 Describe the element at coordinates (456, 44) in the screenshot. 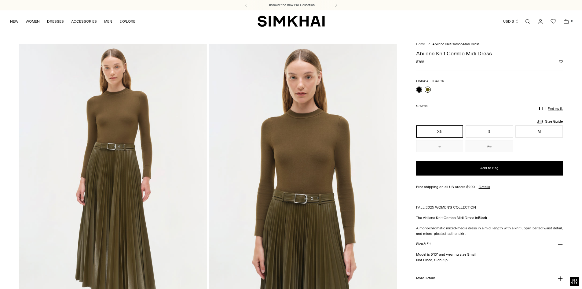

I see `span: Abilene Knit Combo Midi Dress` at that location.